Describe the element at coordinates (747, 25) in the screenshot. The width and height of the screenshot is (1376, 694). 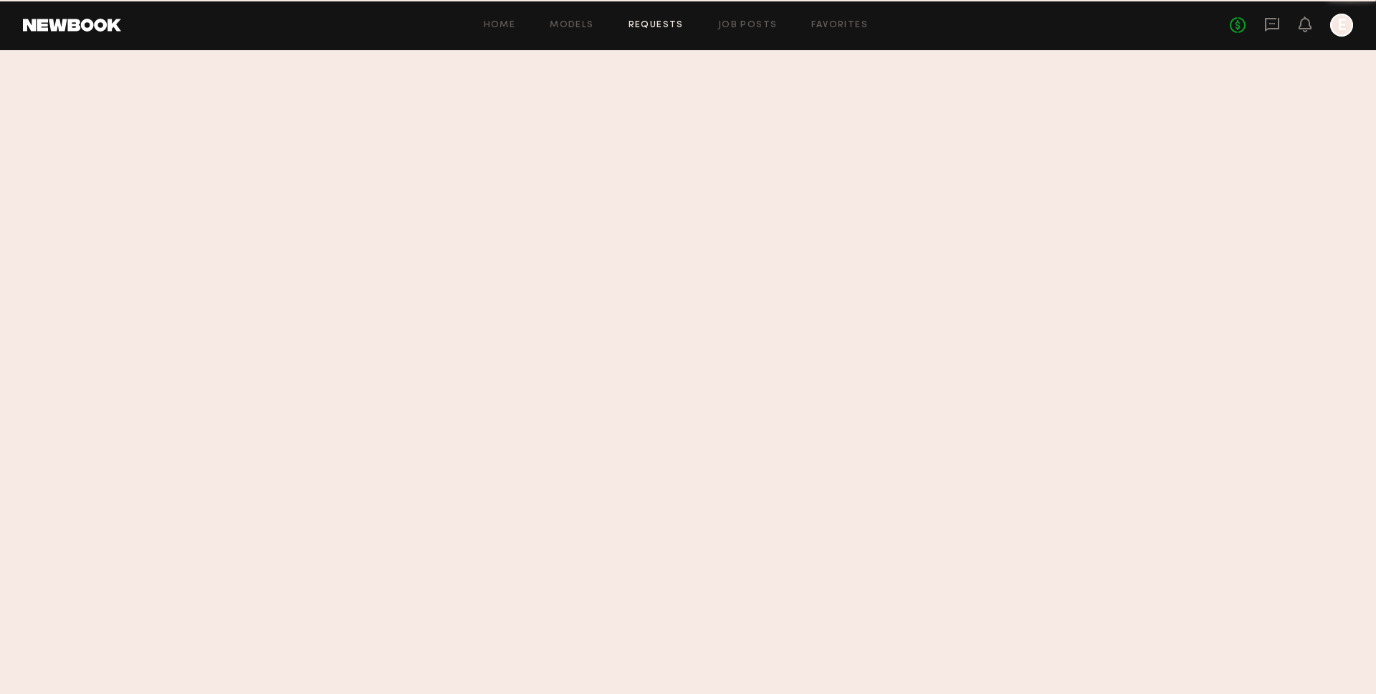
I see `a: Job Posts` at that location.